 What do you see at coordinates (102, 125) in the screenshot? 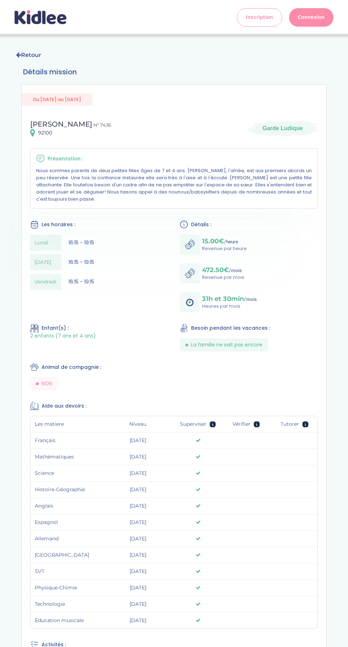
I see `span: N° 7436` at bounding box center [102, 125].